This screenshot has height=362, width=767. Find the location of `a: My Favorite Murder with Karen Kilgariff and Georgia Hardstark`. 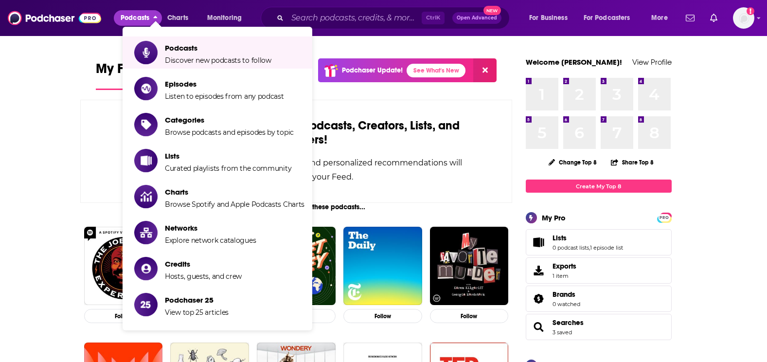

a: My Favorite Murder with Karen Kilgariff and Georgia Hardstark is located at coordinates (469, 266).